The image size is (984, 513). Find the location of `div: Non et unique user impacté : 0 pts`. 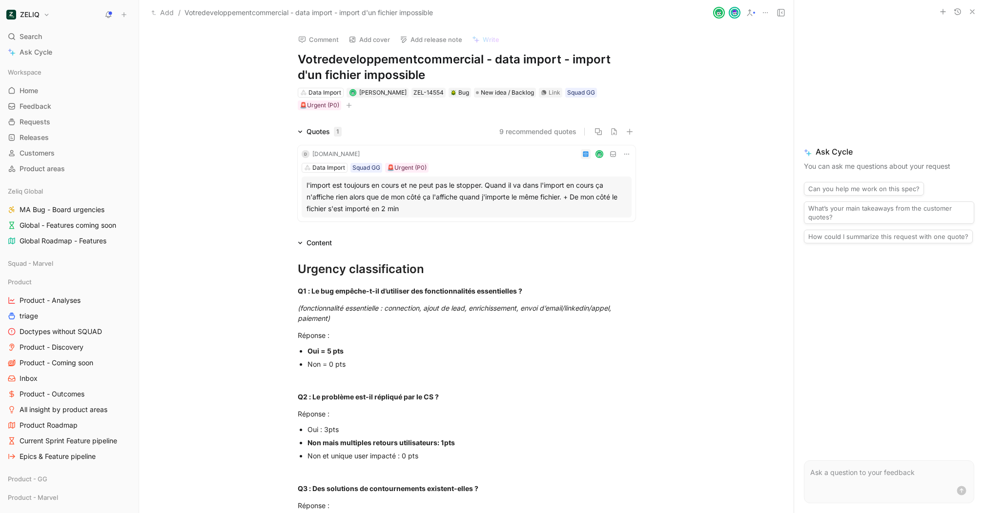

div: Non et unique user impacté : 0 pts is located at coordinates (471, 456).